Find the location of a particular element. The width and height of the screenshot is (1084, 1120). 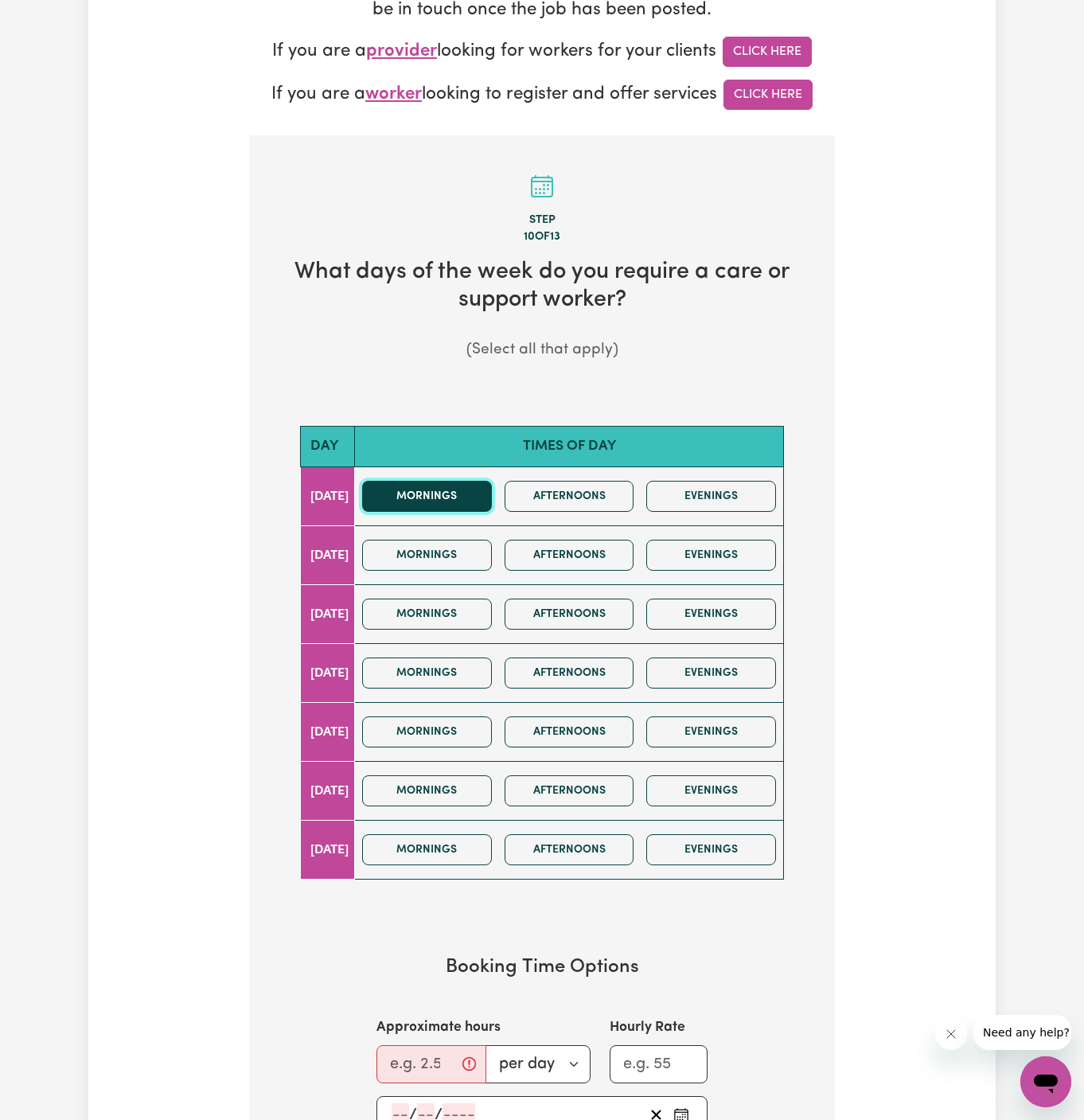

p: If you are a looking for workers for your clients is located at coordinates (542, 52).